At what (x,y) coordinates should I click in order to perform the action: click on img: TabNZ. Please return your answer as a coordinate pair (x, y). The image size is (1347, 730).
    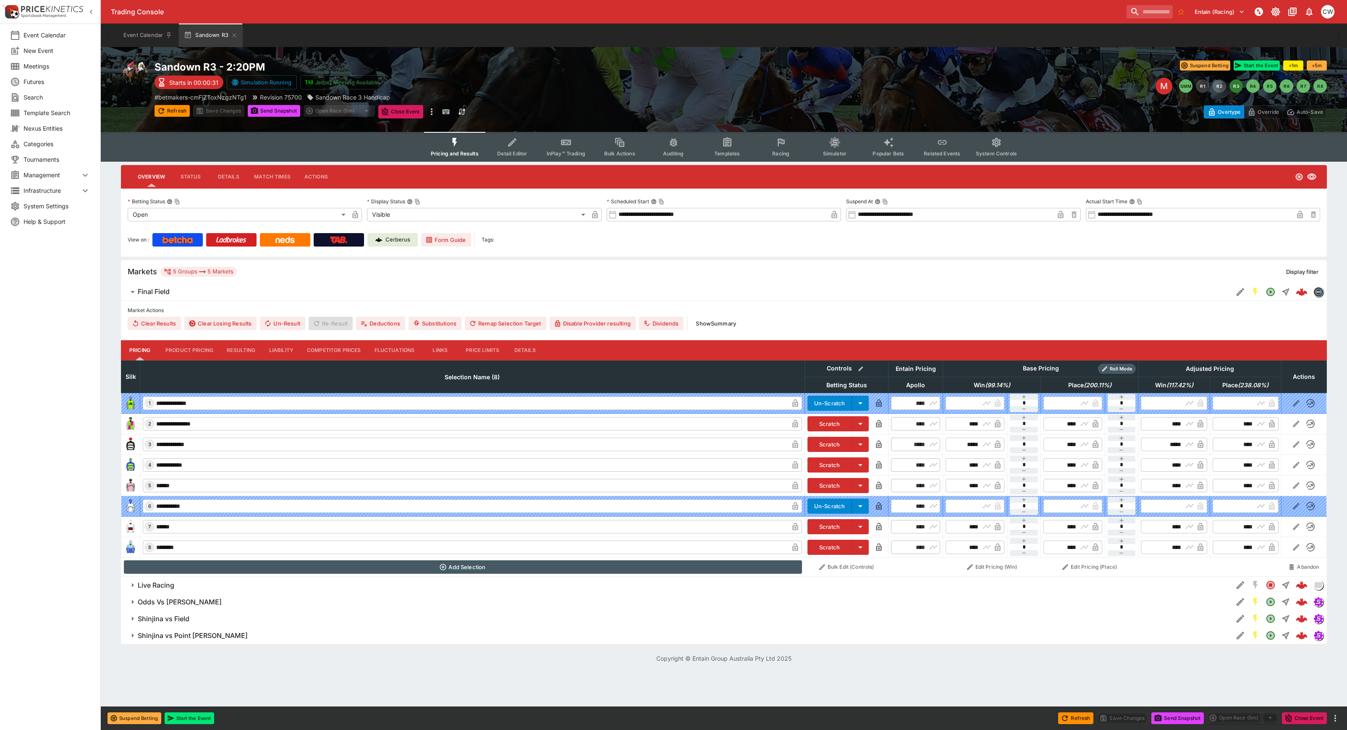
    Looking at the image, I should click on (339, 240).